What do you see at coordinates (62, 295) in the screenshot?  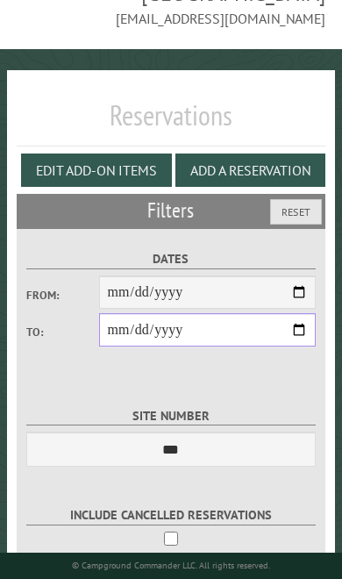 I see `label: From:` at bounding box center [62, 295].